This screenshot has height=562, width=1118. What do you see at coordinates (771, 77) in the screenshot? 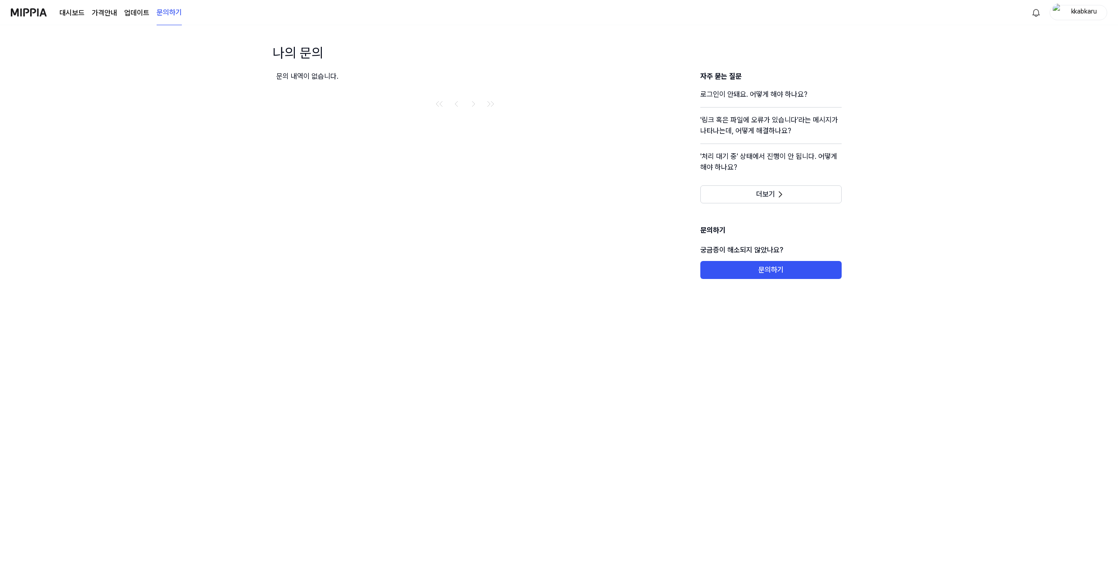
I see `h3: 자주 묻는 질문` at bounding box center [771, 77].